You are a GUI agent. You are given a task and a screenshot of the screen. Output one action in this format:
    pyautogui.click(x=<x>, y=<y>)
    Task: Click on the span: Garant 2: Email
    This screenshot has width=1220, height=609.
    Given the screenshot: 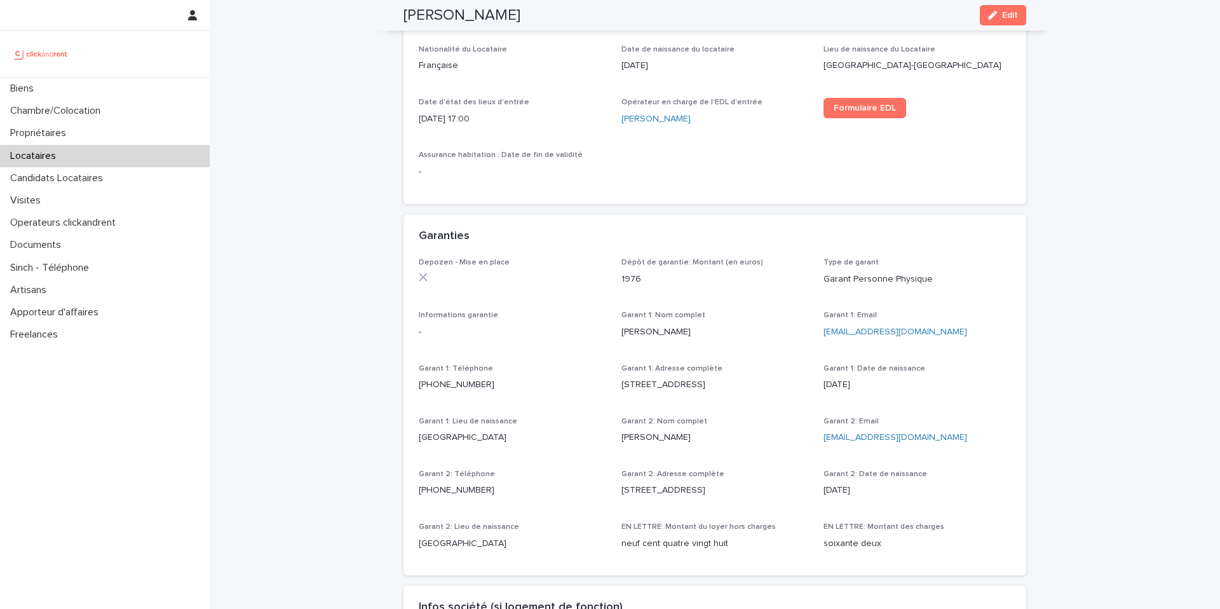 What is the action you would take?
    pyautogui.click(x=851, y=421)
    